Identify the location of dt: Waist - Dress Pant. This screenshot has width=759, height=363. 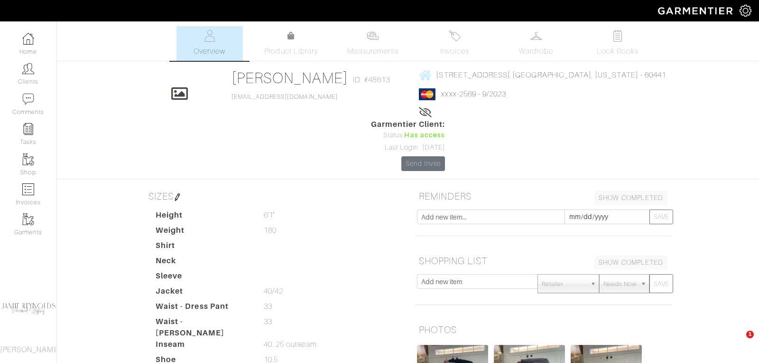
(203, 308).